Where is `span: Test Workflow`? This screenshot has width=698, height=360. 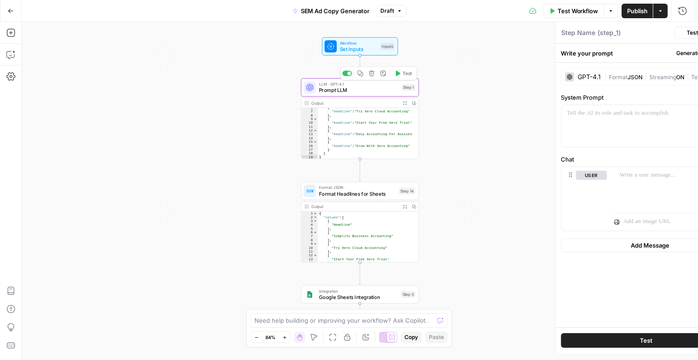 span: Test Workflow is located at coordinates (578, 11).